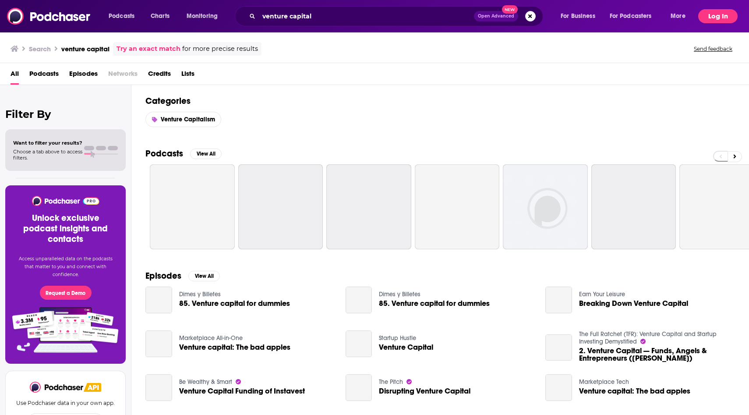  I want to click on button: Send feedback, so click(713, 49).